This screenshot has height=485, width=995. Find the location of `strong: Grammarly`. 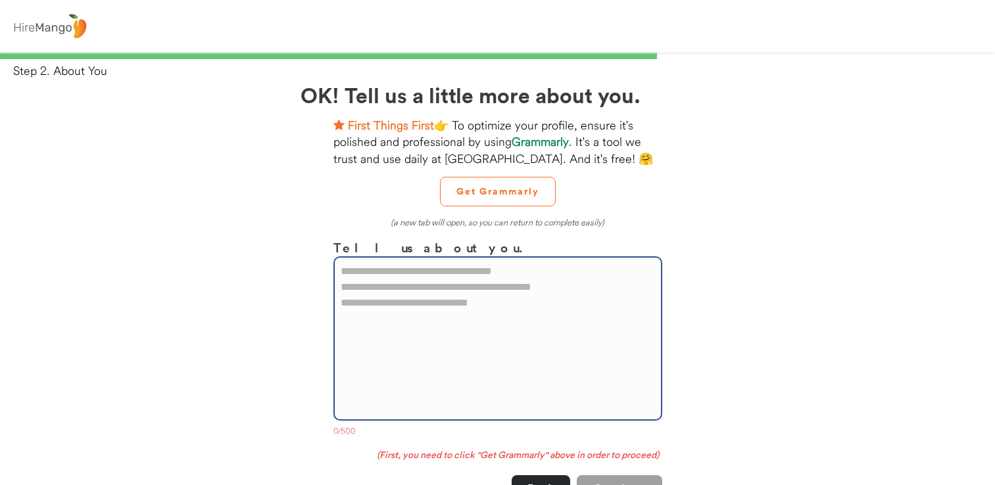

strong: Grammarly is located at coordinates (540, 141).